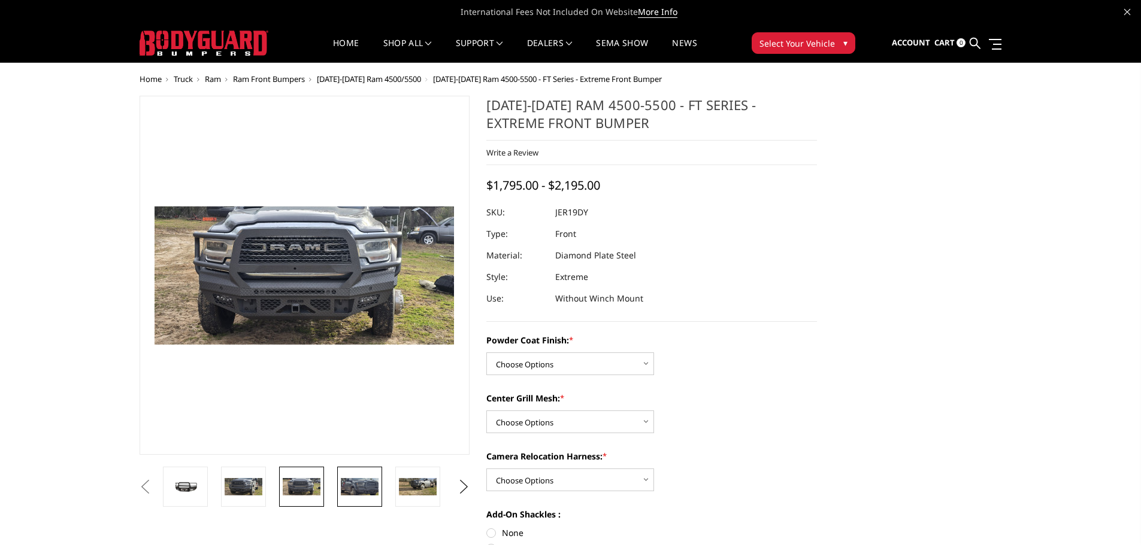 This screenshot has height=545, width=1141. What do you see at coordinates (543, 185) in the screenshot?
I see `span: $1,795.00 - $2,195.00` at bounding box center [543, 185].